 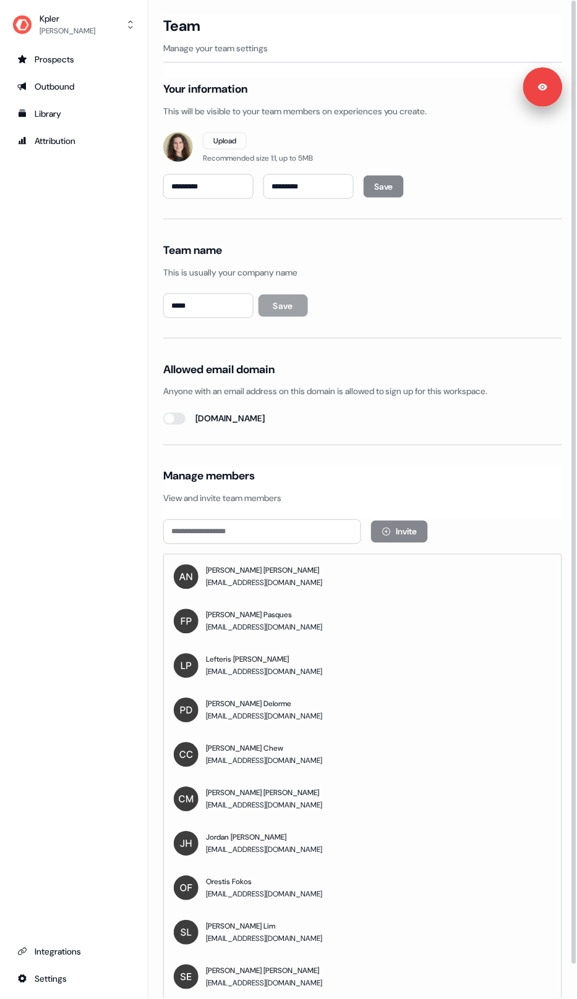 I want to click on h4: Your information, so click(x=205, y=89).